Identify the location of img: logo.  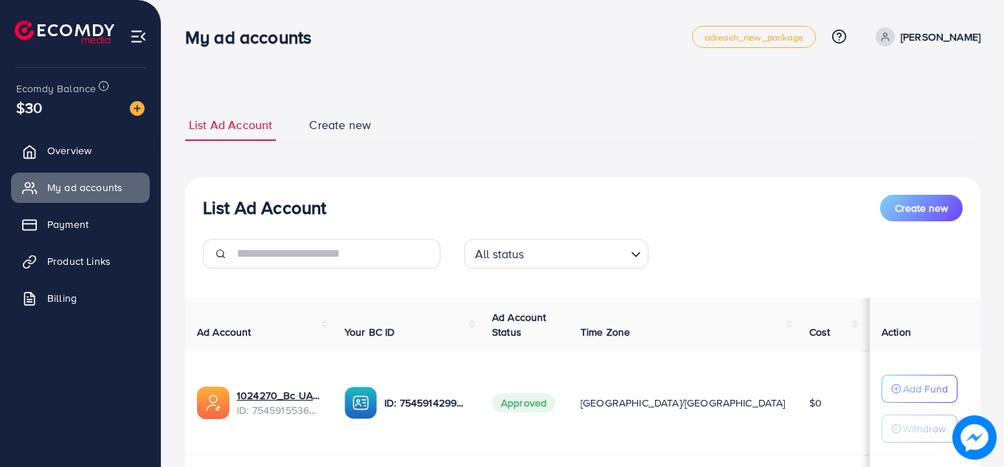
(64, 32).